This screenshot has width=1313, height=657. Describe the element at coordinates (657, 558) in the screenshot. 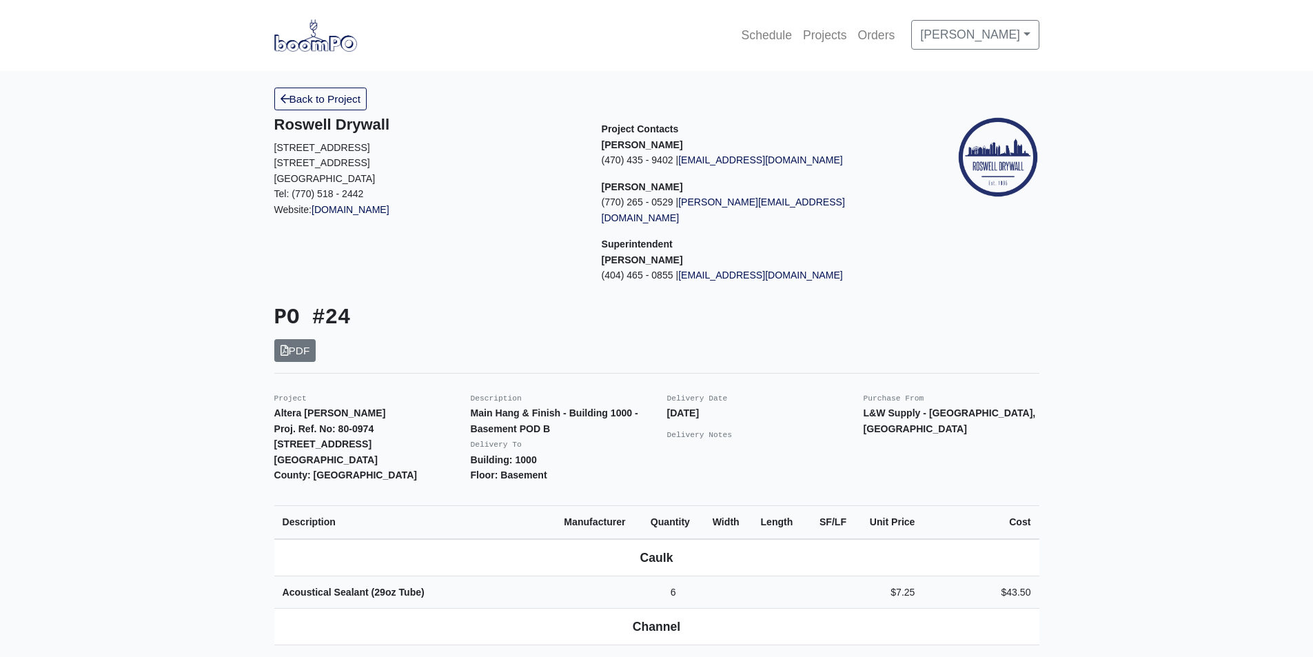

I see `b: Caulk` at that location.